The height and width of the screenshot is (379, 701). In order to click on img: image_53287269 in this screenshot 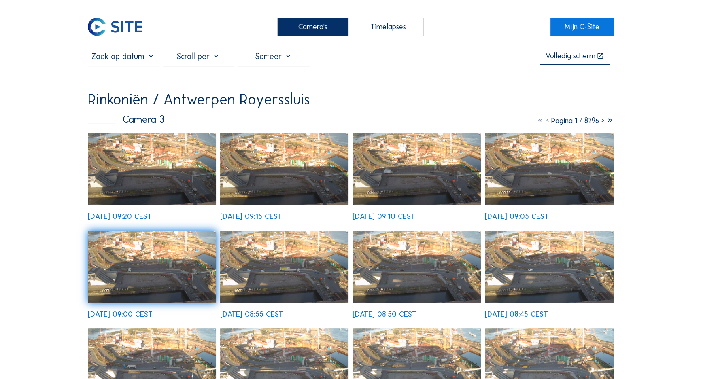, I will do `click(152, 267)`.